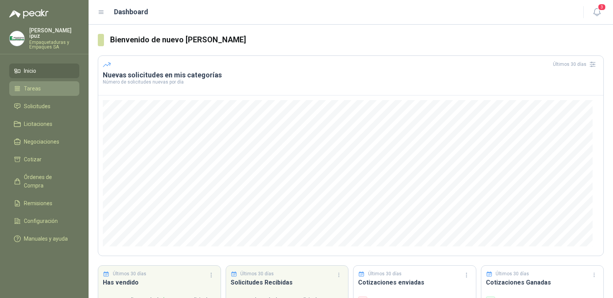 This screenshot has height=298, width=613. What do you see at coordinates (351, 75) in the screenshot?
I see `h3: Nuevas solicitudes en mis categorías` at bounding box center [351, 75].